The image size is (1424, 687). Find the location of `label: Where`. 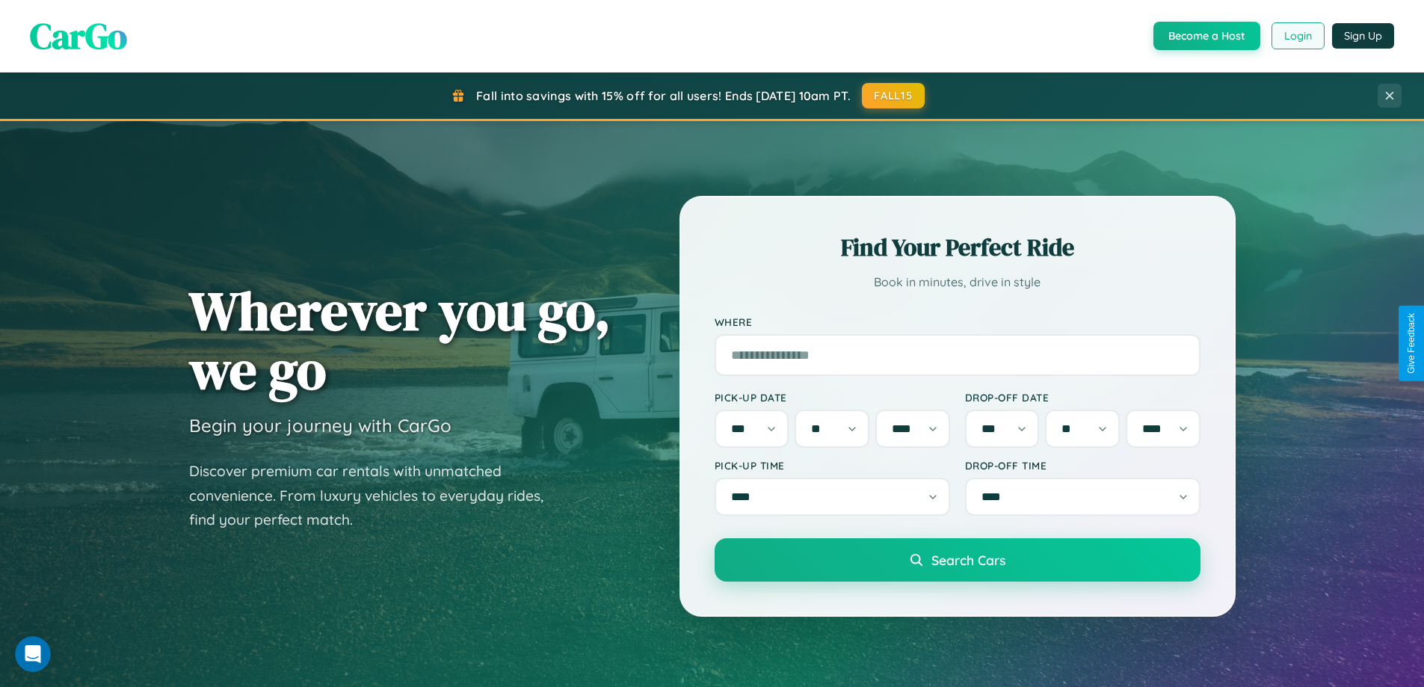

label: Where is located at coordinates (958, 321).